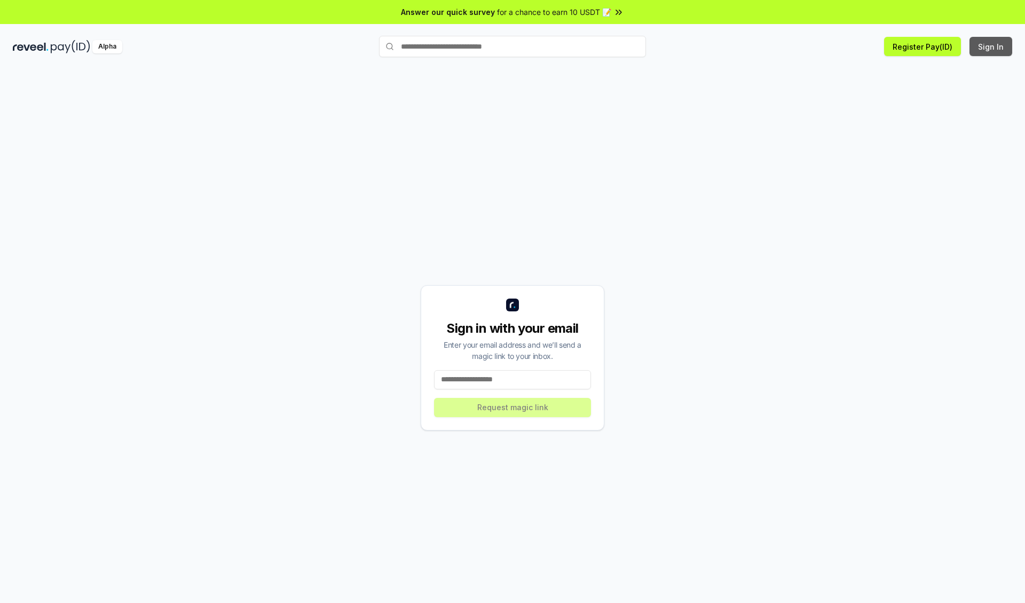 This screenshot has height=603, width=1025. Describe the element at coordinates (107, 46) in the screenshot. I see `div: Alpha` at that location.